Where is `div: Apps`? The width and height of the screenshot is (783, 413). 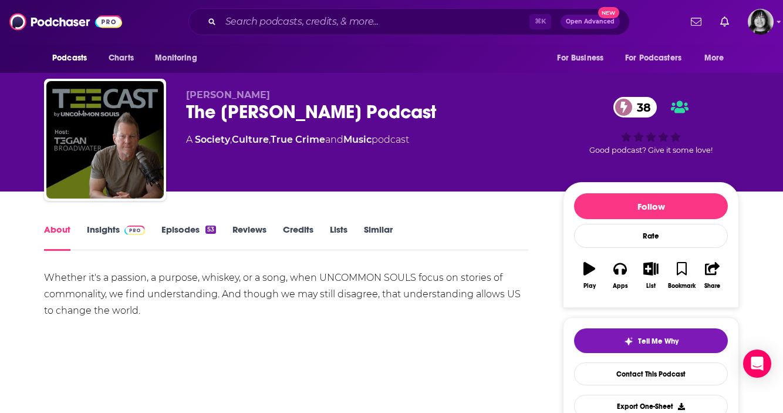 div: Apps is located at coordinates (620, 286).